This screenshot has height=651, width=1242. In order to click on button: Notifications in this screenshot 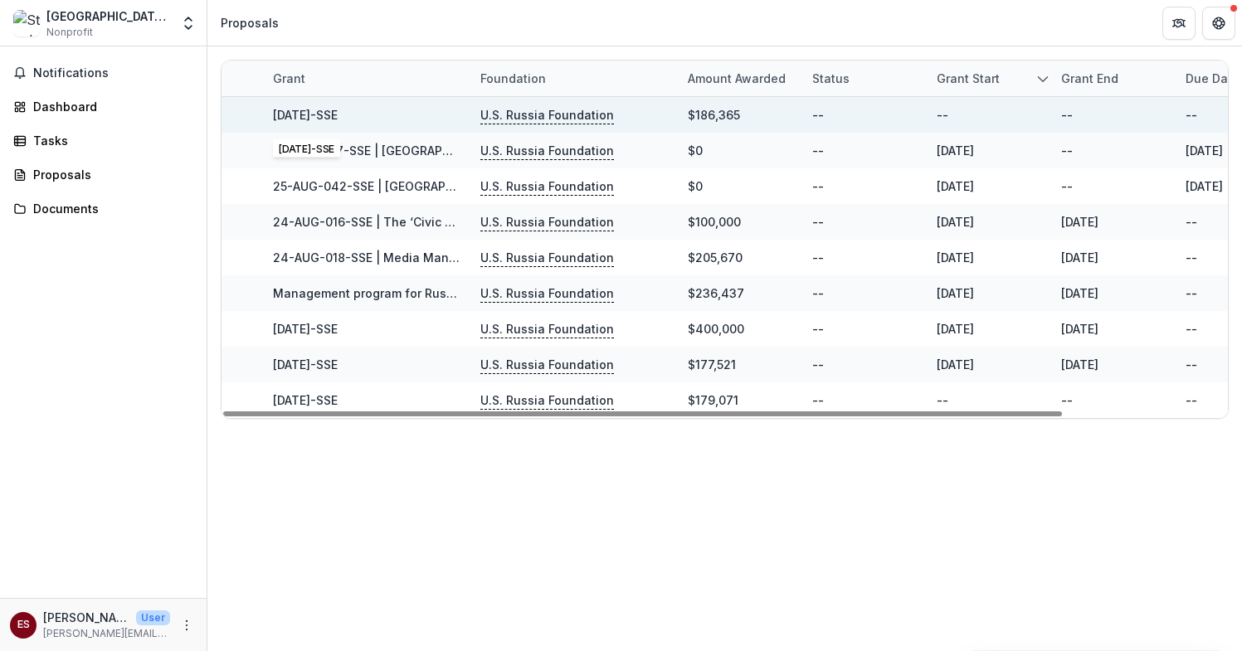, I will do `click(103, 73)`.